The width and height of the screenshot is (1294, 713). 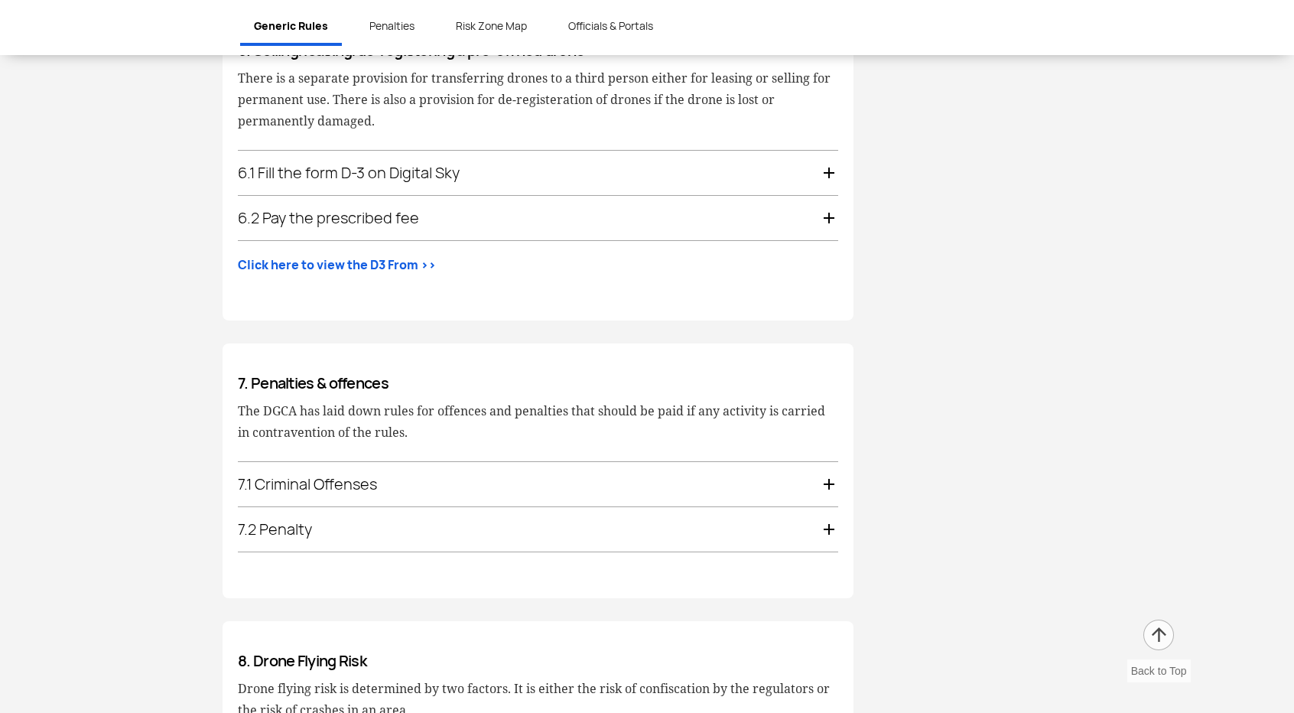 I want to click on p: There is a separate provision for transferring drones to a third person either for leasing or sel..., so click(x=538, y=99).